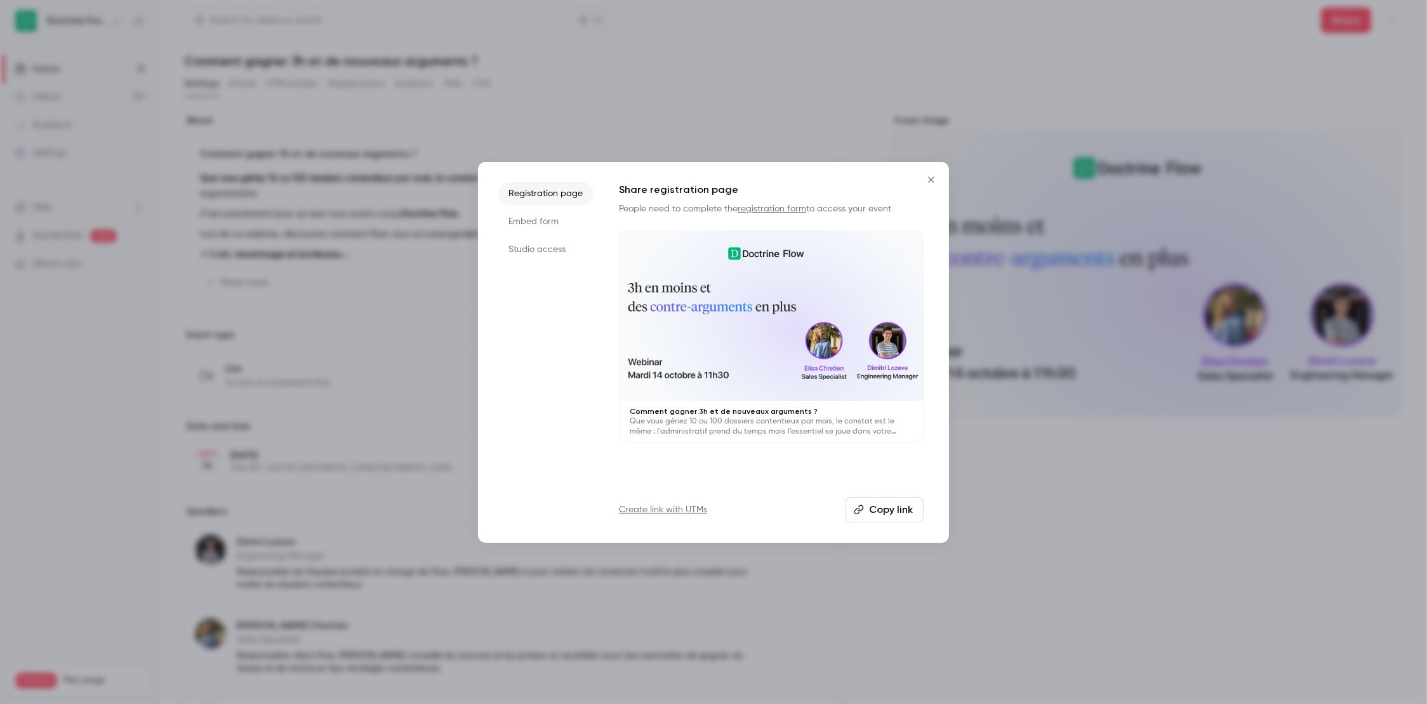 This screenshot has width=1427, height=704. What do you see at coordinates (546, 194) in the screenshot?
I see `li: Registration page` at bounding box center [546, 194].